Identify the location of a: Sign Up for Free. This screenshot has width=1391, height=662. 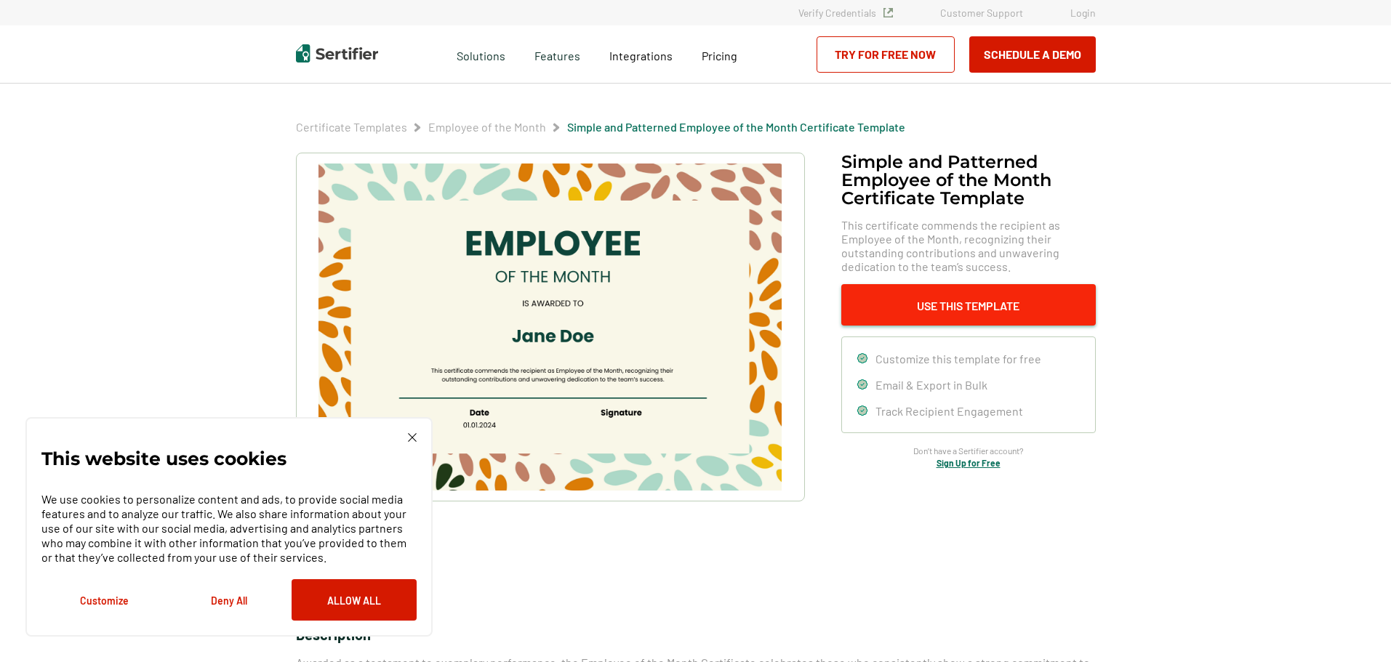
(969, 463).